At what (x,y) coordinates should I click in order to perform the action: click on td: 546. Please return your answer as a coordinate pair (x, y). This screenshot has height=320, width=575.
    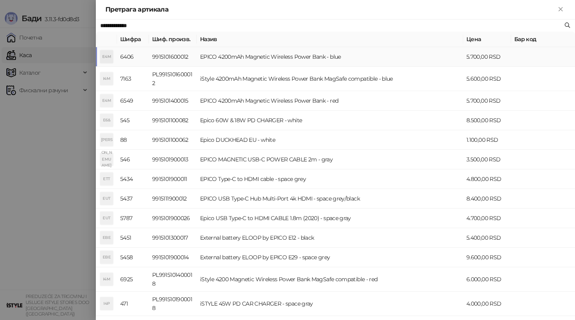
    Looking at the image, I should click on (133, 159).